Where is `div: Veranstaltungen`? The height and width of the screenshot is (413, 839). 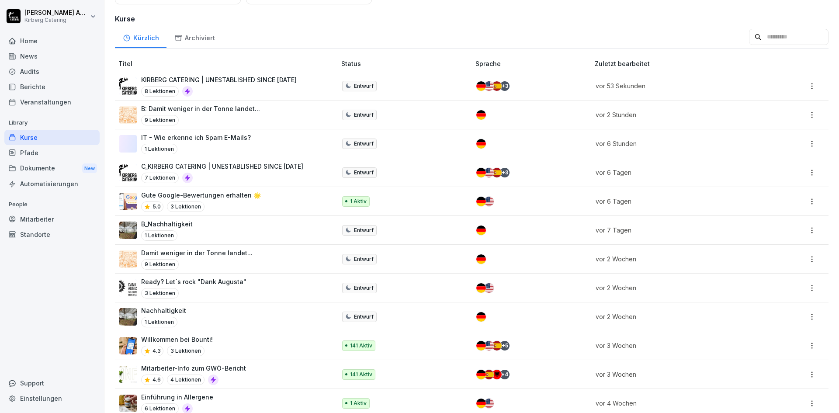
div: Veranstaltungen is located at coordinates (52, 102).